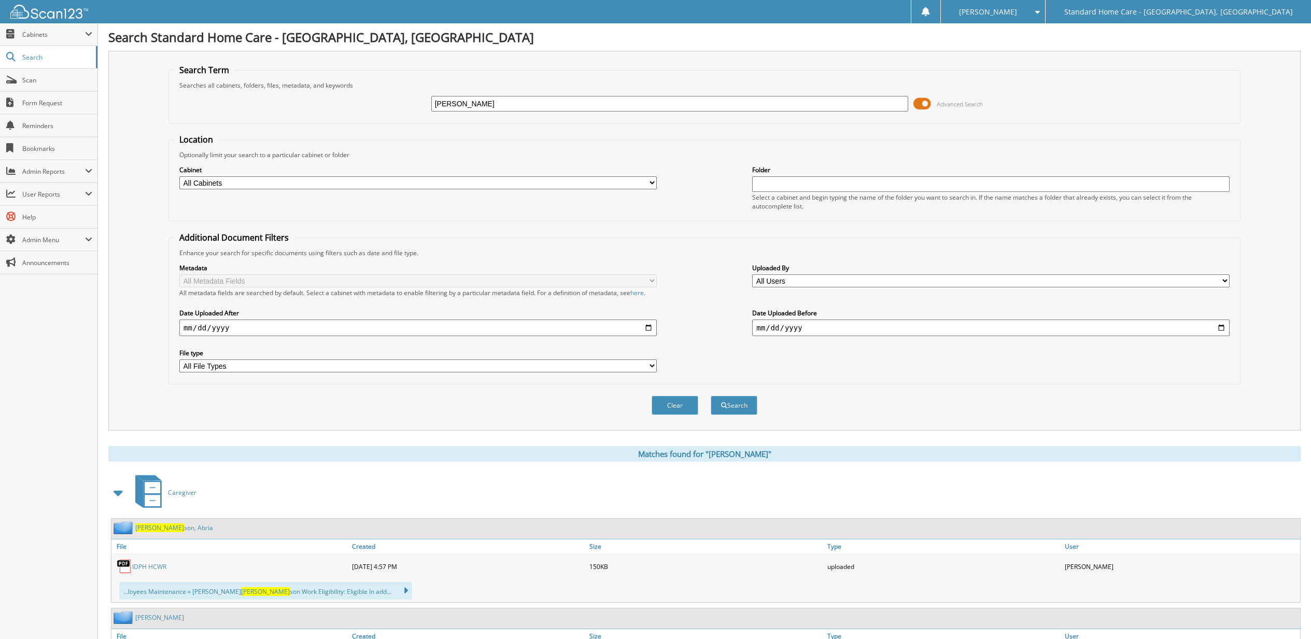  What do you see at coordinates (57, 217) in the screenshot?
I see `span: Help` at bounding box center [57, 217].